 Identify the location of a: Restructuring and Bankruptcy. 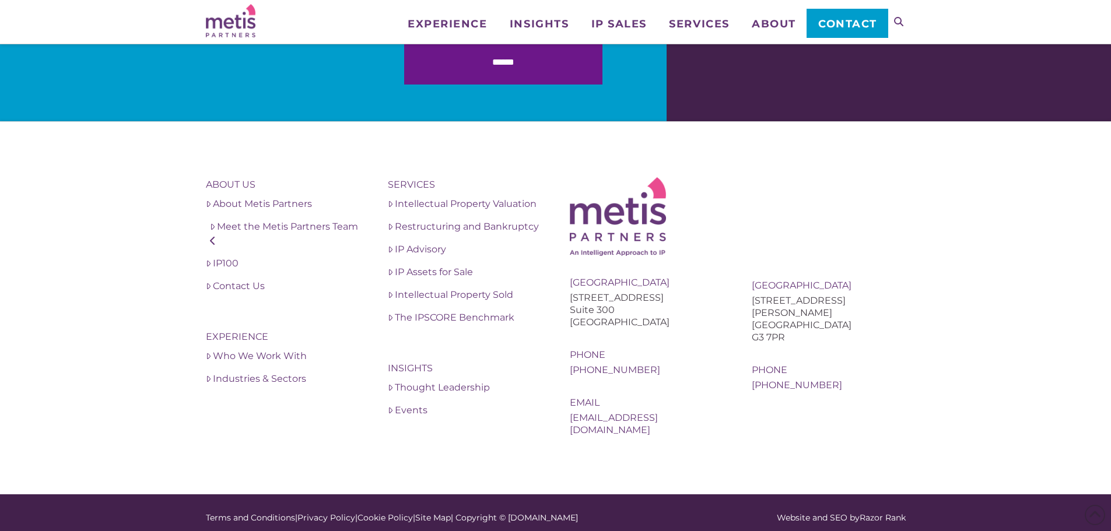
(465, 227).